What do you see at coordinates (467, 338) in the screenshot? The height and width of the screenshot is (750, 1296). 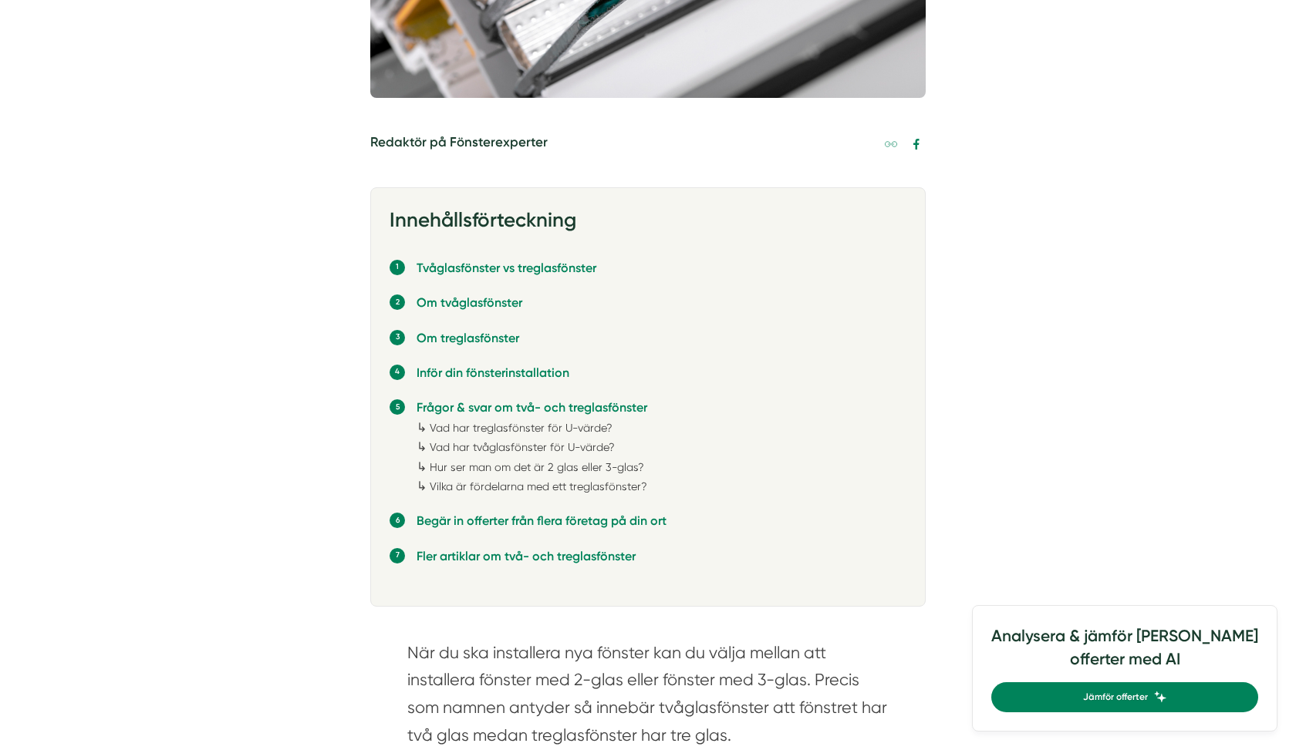 I see `a: Om treglasfönster` at bounding box center [467, 338].